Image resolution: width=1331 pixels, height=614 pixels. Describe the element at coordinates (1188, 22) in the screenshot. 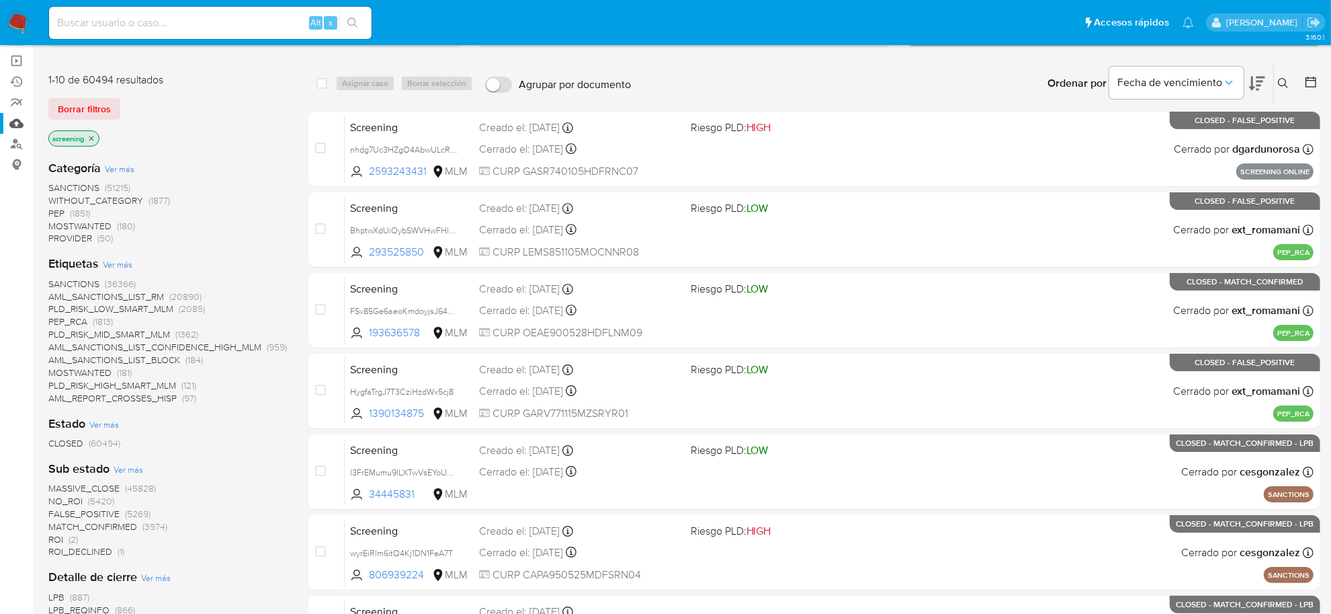

I see `a: Notificaciones` at that location.